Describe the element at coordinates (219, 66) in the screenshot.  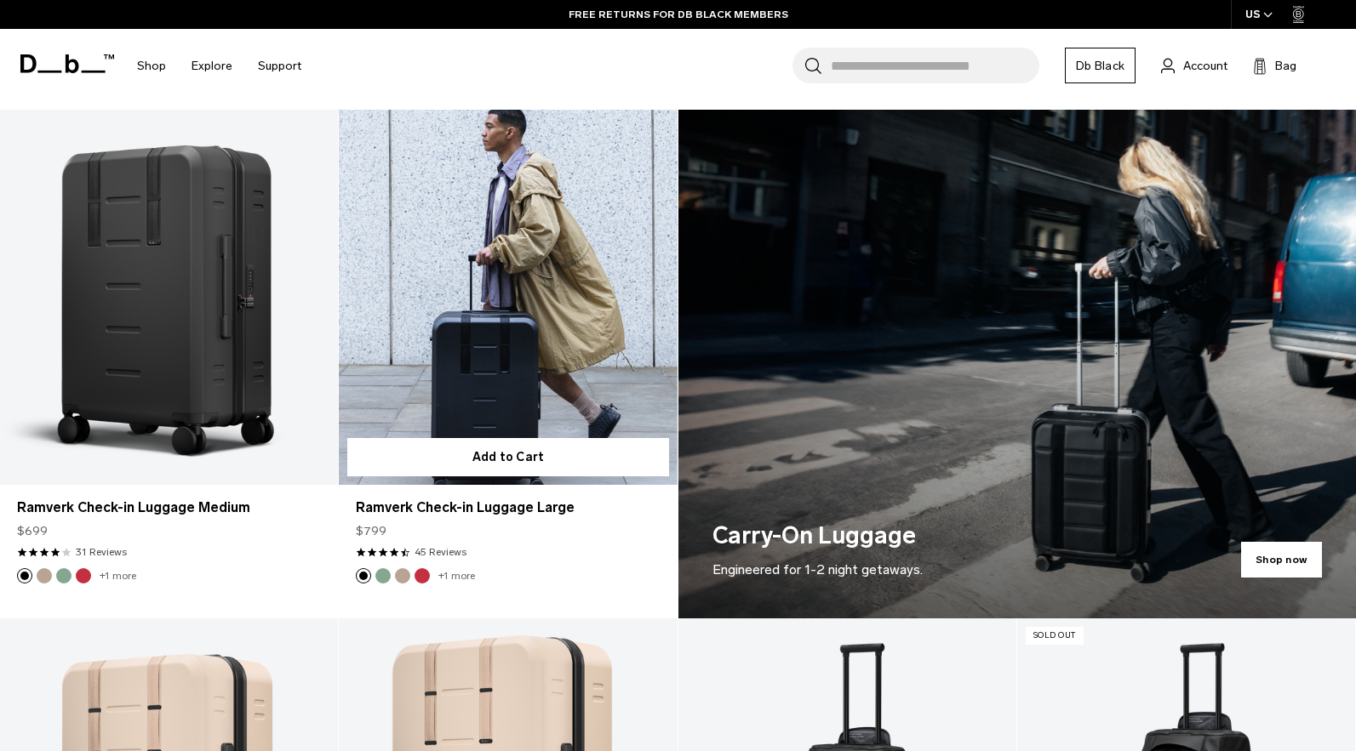
I see `nav: Main Navigation` at that location.